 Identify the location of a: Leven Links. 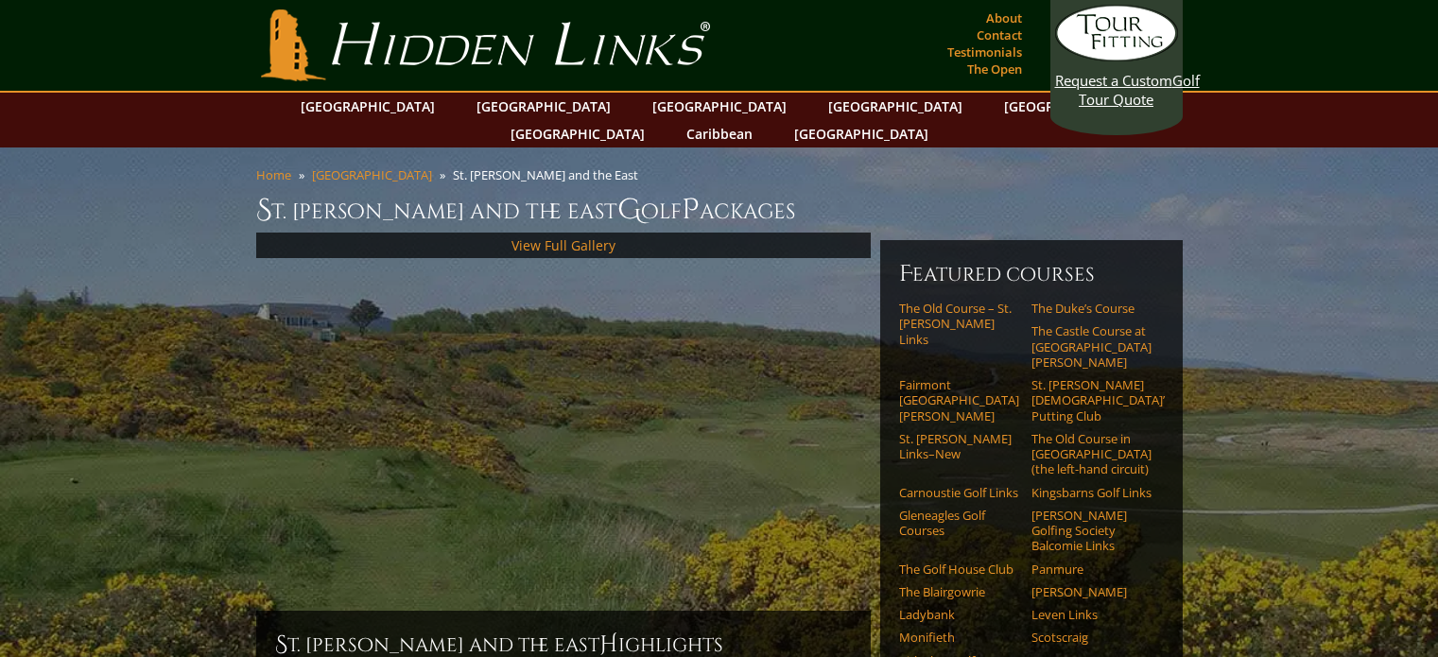
(1091, 614).